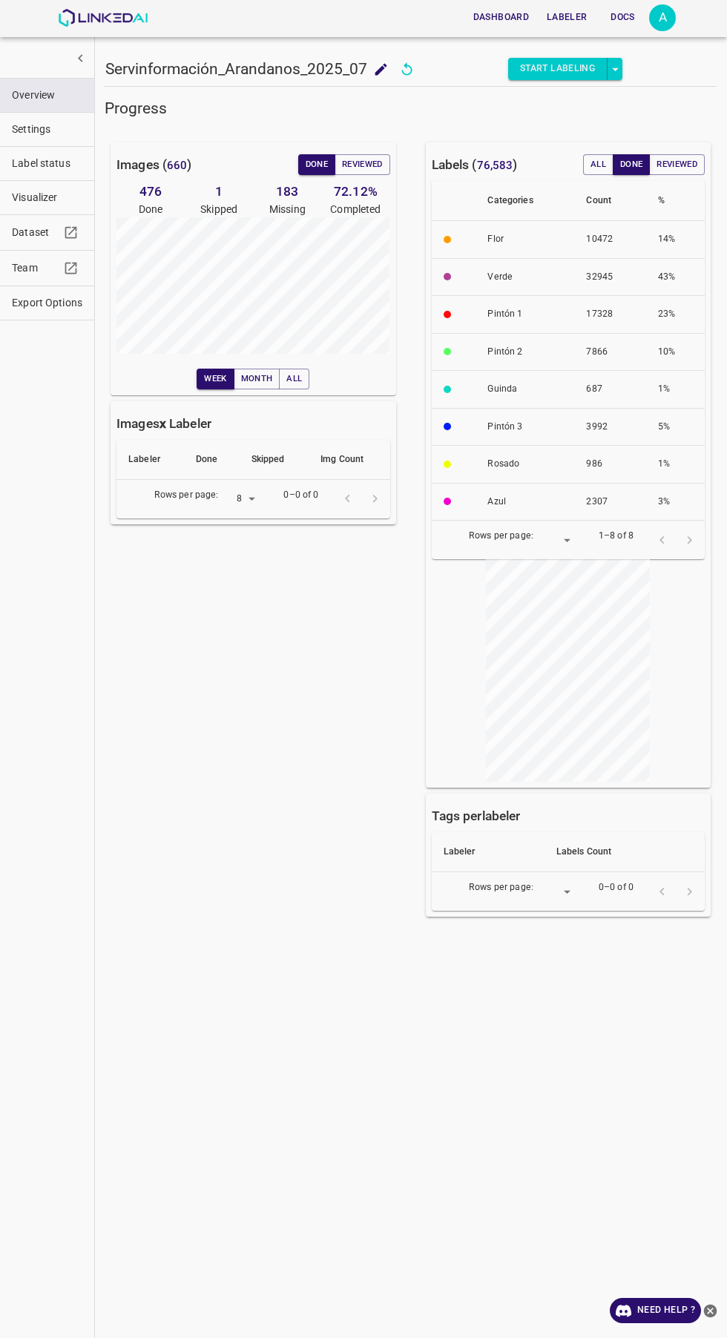 The height and width of the screenshot is (1338, 727). I want to click on p: Missing, so click(287, 209).